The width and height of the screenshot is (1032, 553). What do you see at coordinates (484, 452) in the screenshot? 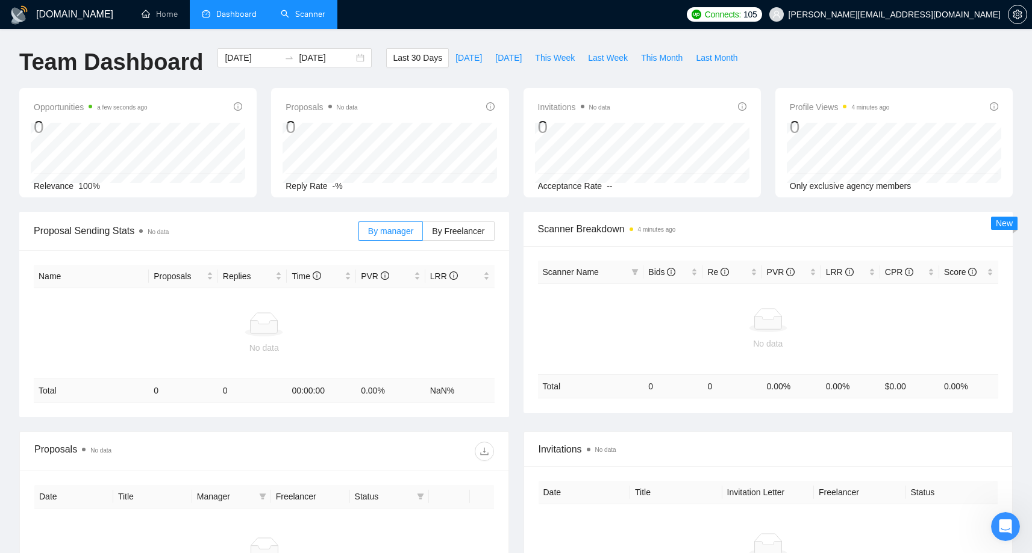
I see `span: download` at bounding box center [484, 452].